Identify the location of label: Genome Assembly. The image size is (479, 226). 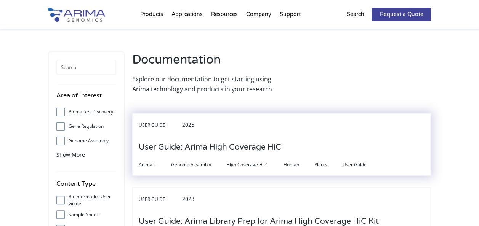
(86, 141).